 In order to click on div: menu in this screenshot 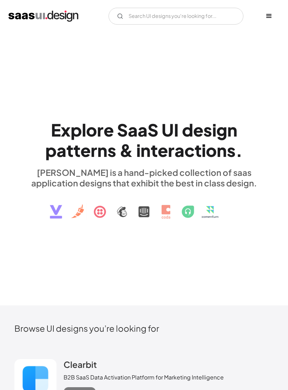, I will do `click(269, 16)`.